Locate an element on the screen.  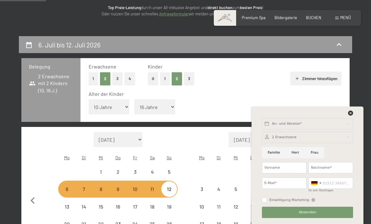
div: Germany (Deutschland): +49 is located at coordinates (316, 183).